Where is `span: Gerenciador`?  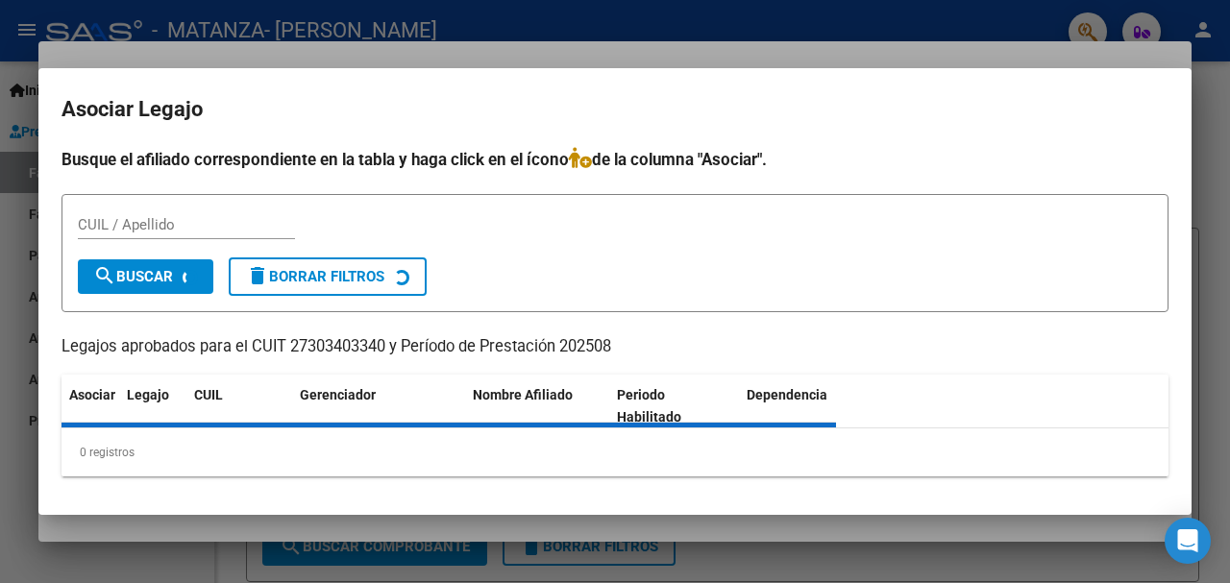
span: Gerenciador is located at coordinates (337, 395).